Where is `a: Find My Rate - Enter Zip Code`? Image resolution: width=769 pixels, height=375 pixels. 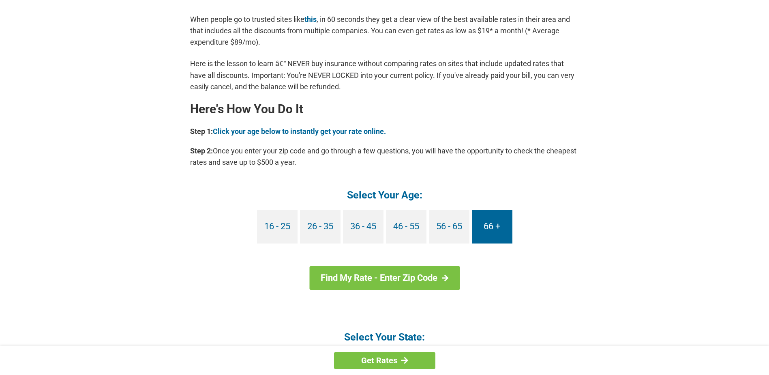
a: Find My Rate - Enter Zip Code is located at coordinates (384, 278).